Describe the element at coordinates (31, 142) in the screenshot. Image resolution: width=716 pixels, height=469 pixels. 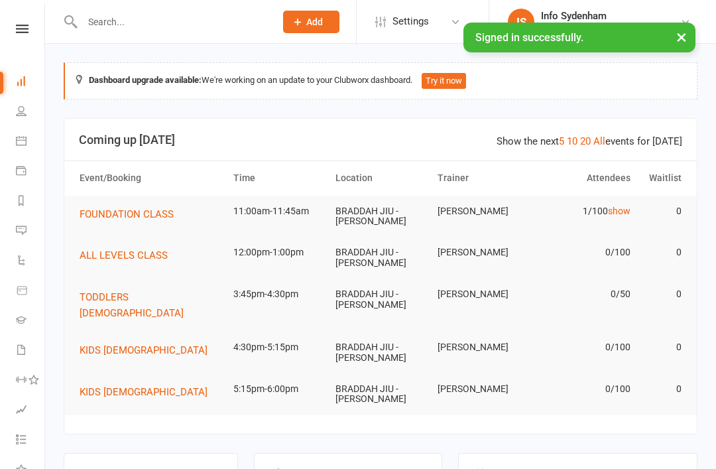
I see `a: Calendar` at that location.